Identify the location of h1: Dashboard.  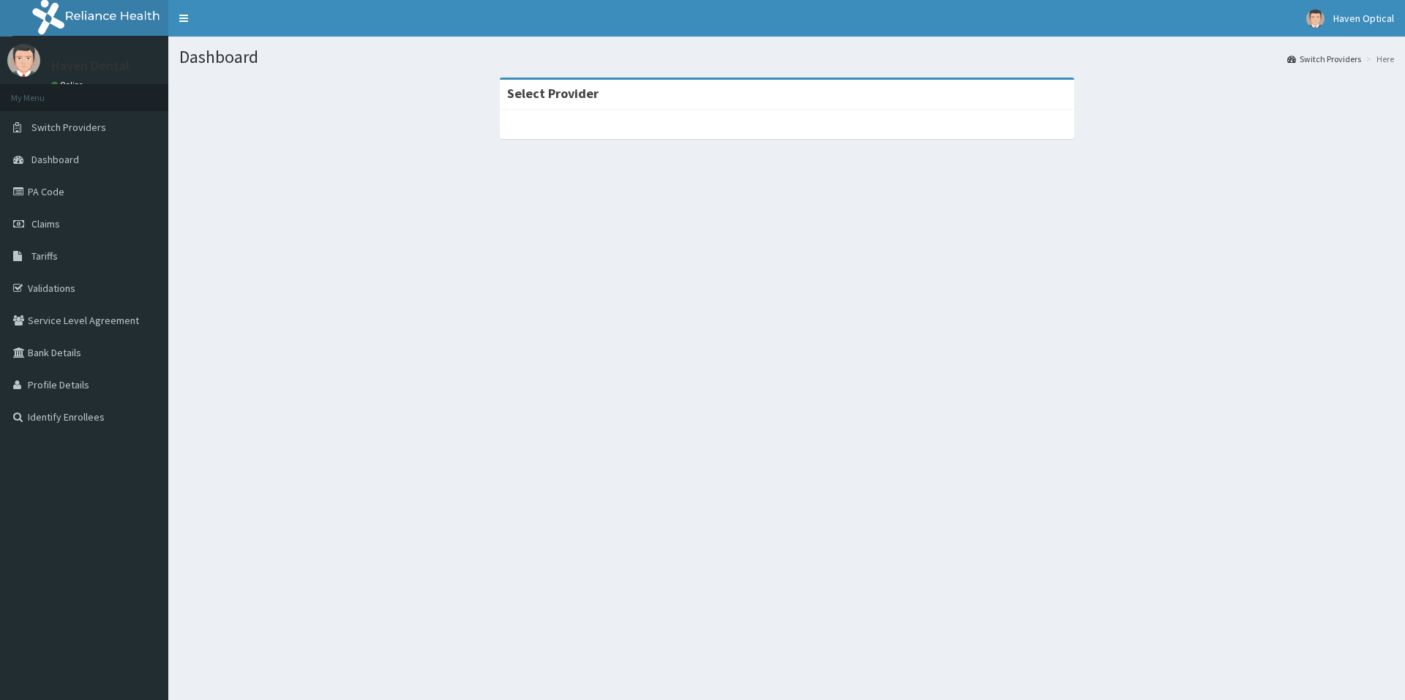
(787, 57).